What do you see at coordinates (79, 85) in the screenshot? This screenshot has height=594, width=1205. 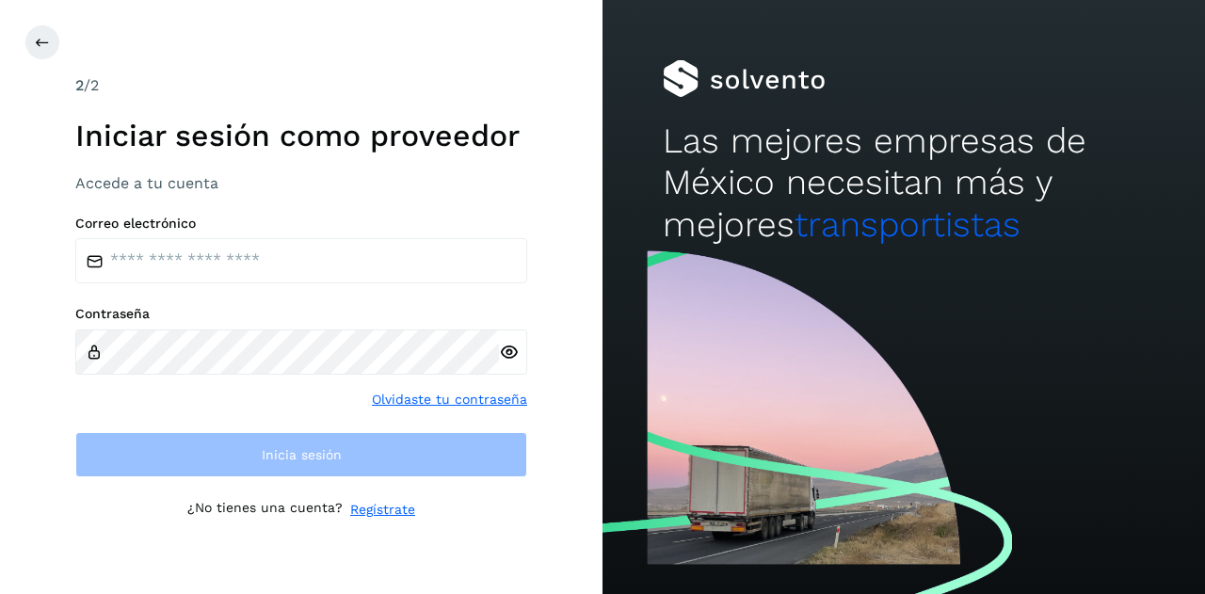 I see `span: 2` at bounding box center [79, 85].